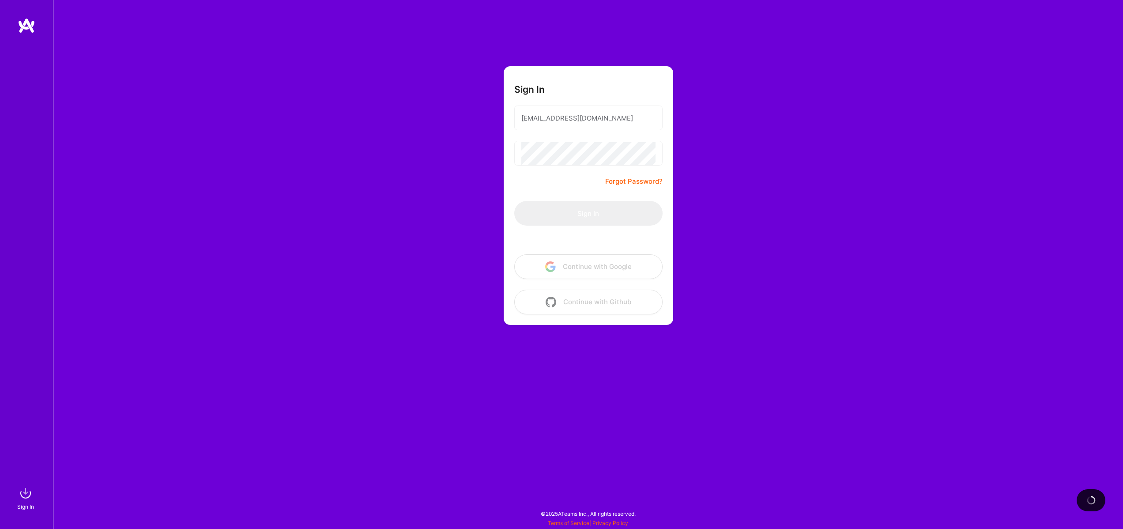  What do you see at coordinates (588, 302) in the screenshot?
I see `button: Continue with Github` at bounding box center [588, 302].